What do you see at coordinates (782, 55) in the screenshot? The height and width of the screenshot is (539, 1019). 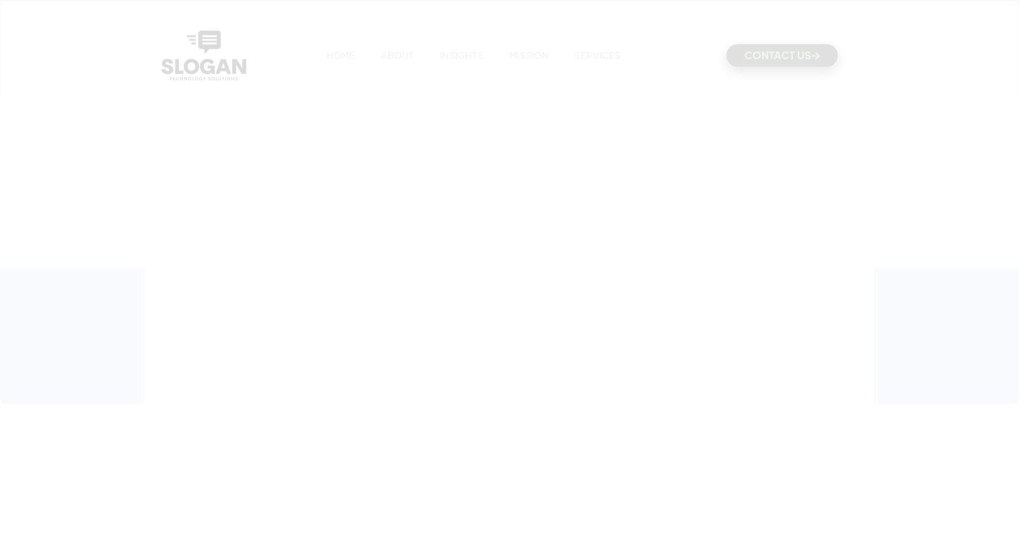 I see `a: CONTACT US` at bounding box center [782, 55].